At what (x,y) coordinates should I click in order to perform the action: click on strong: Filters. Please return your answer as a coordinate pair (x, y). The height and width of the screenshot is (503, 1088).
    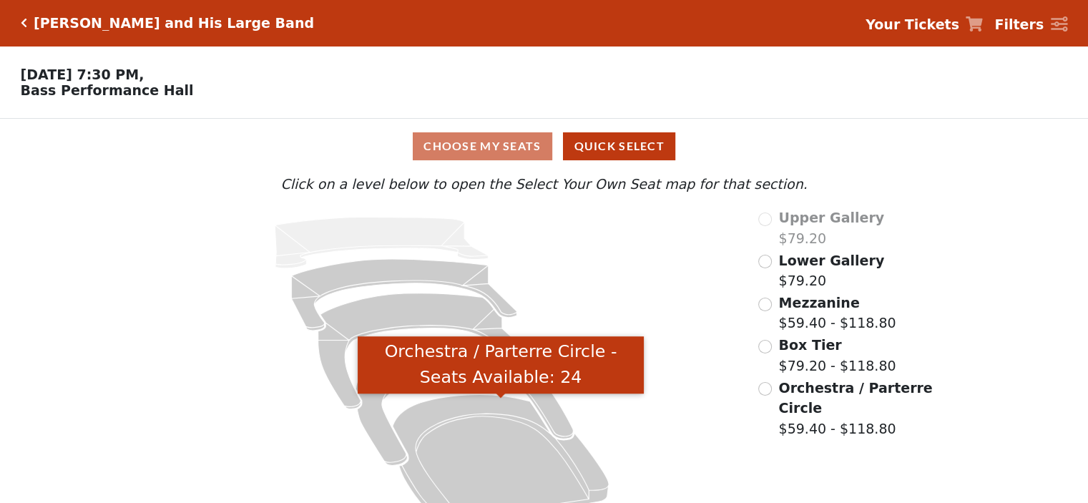
    Looking at the image, I should click on (1018, 24).